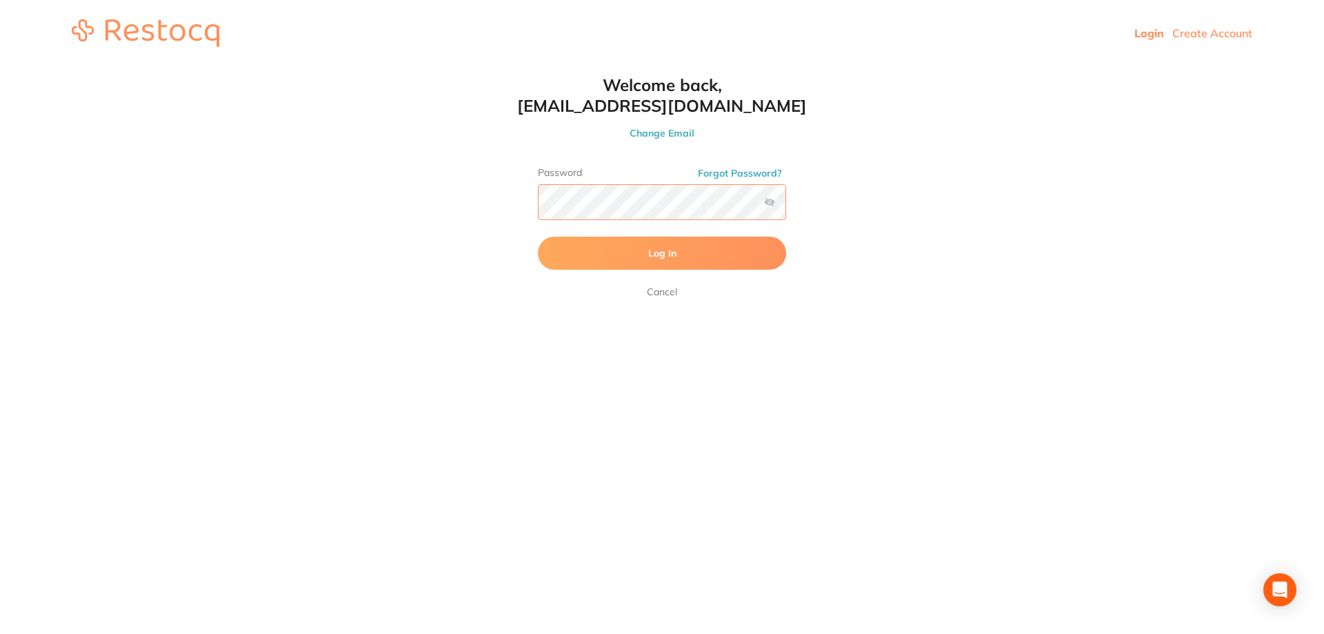 The image size is (1324, 634). I want to click on label: Password, so click(662, 172).